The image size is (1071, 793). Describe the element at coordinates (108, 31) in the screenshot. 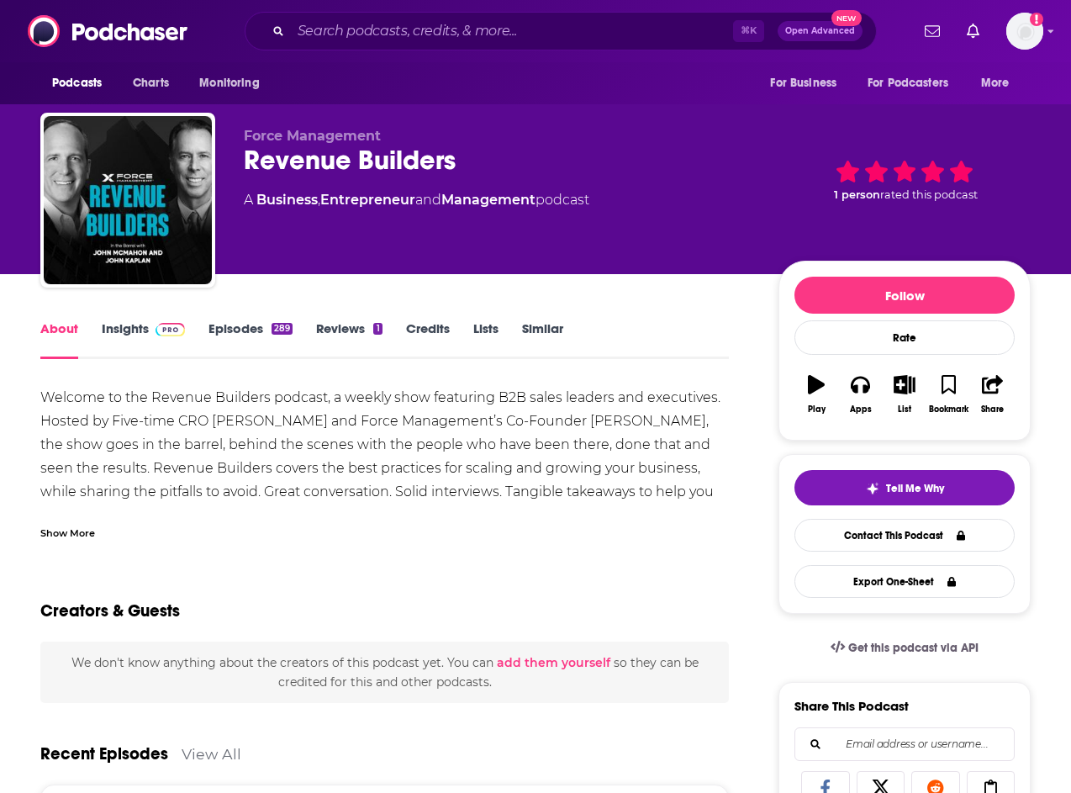

I see `img: Podchaser - Follow, Share and Rate Podcasts` at that location.